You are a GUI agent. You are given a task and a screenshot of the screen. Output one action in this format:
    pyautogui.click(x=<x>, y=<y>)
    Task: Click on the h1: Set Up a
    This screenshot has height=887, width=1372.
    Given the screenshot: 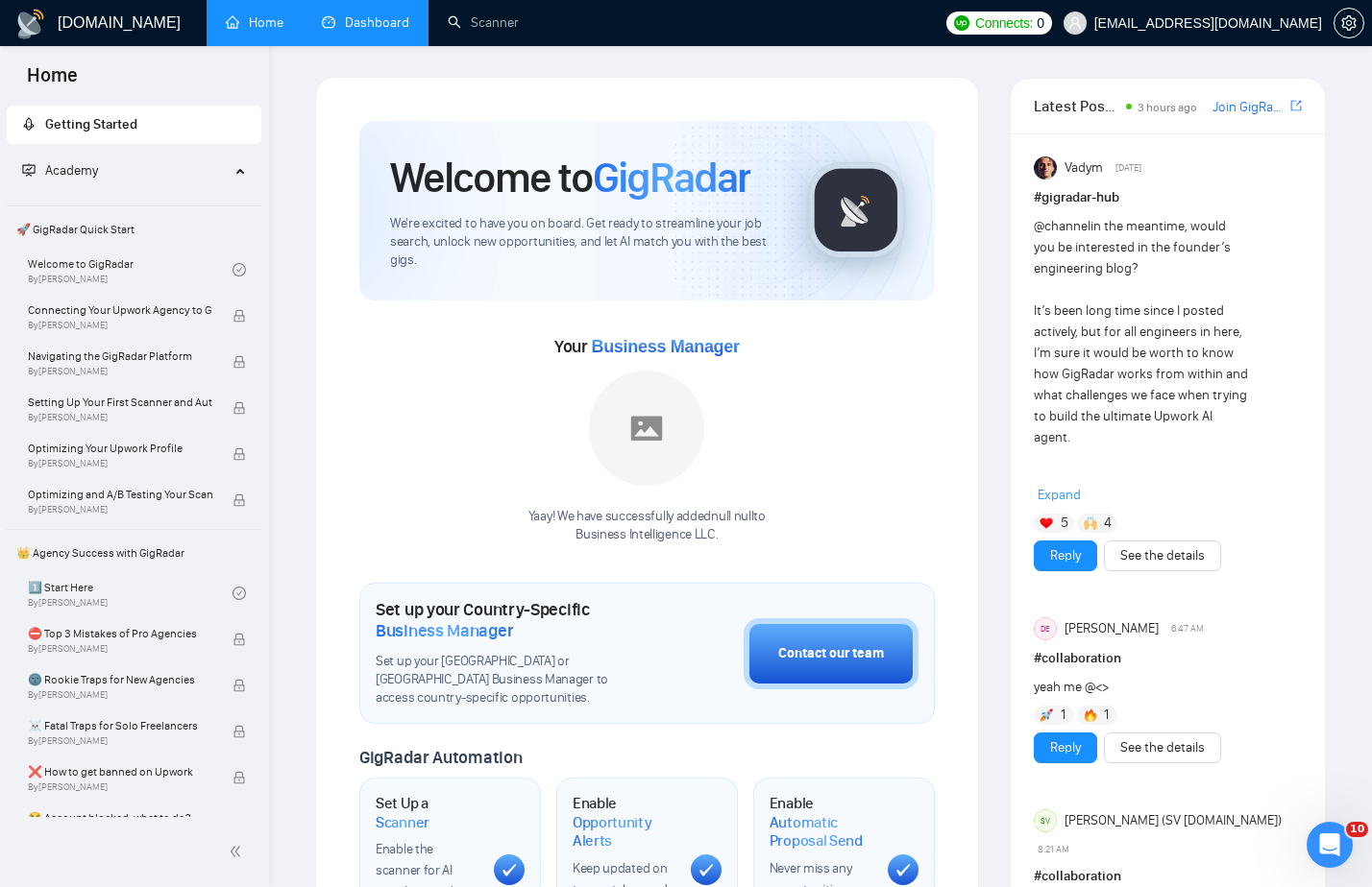 What is the action you would take?
    pyautogui.click(x=426, y=812)
    